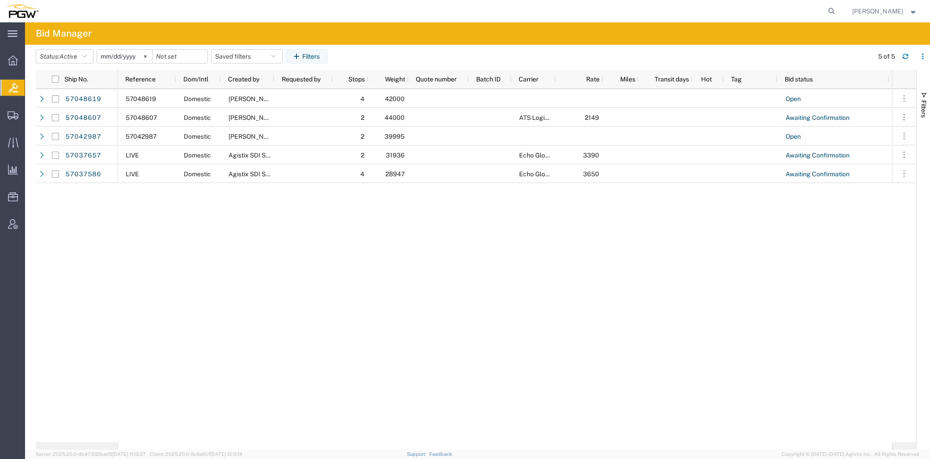 Image resolution: width=930 pixels, height=459 pixels. What do you see at coordinates (63, 34) in the screenshot?
I see `h4: Bid Manager` at bounding box center [63, 34].